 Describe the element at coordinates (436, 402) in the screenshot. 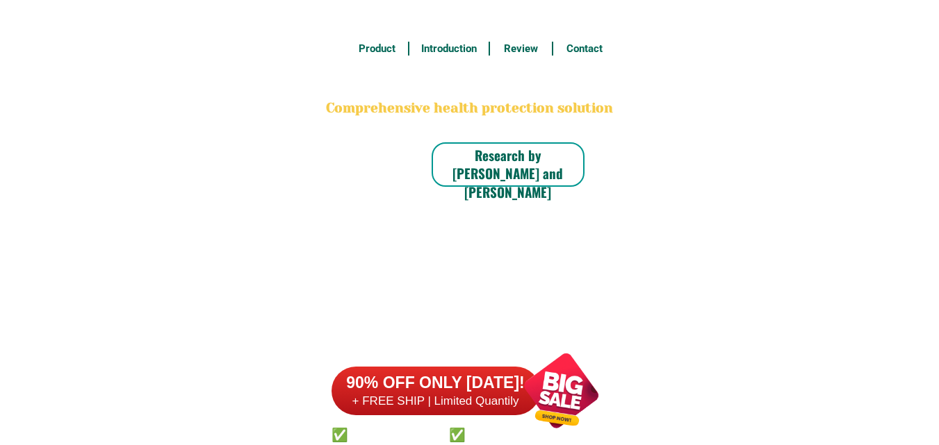

I see `h6: + FREE SHIP | Limited Quantily` at that location.